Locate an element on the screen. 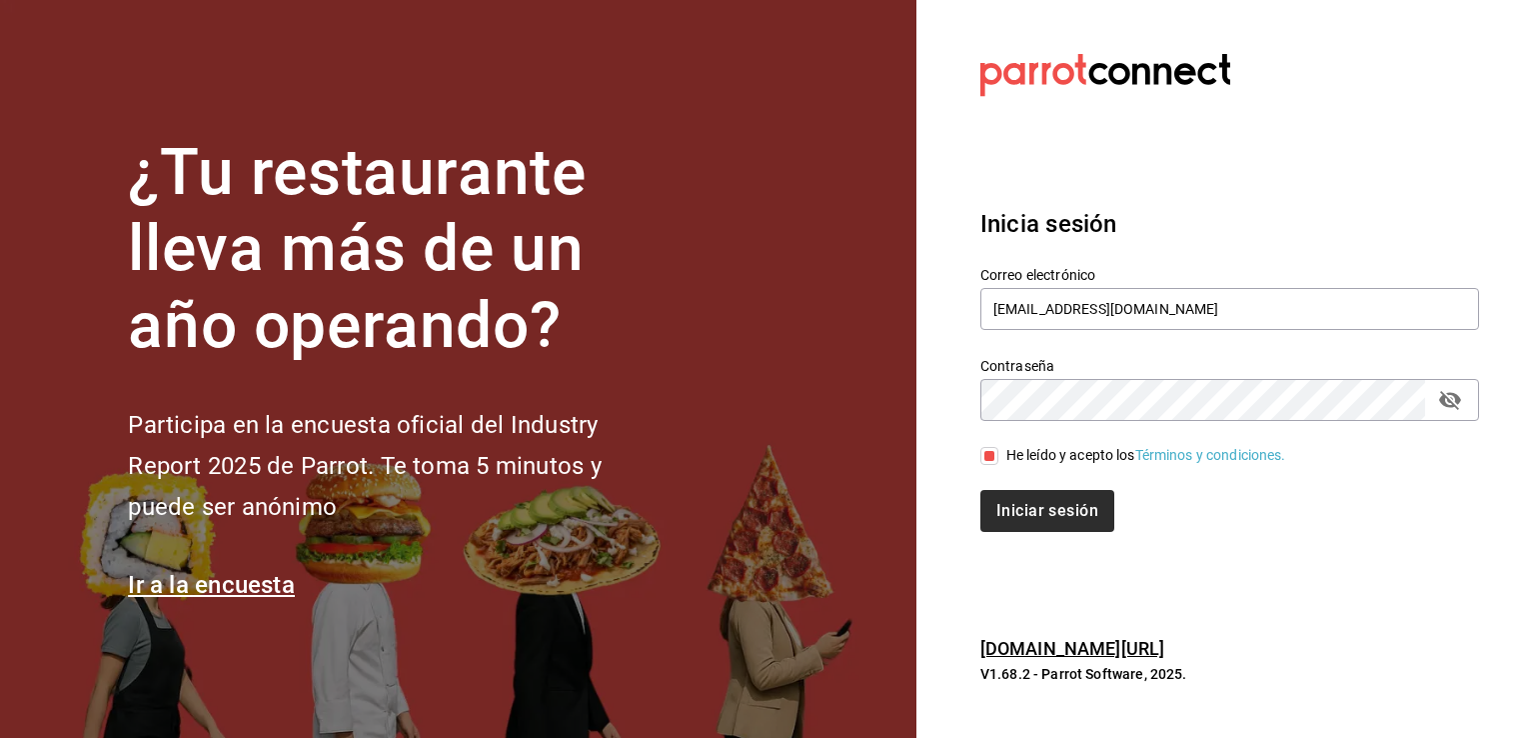 Image resolution: width=1527 pixels, height=738 pixels. button: Iniciar sesión is located at coordinates (1047, 511).